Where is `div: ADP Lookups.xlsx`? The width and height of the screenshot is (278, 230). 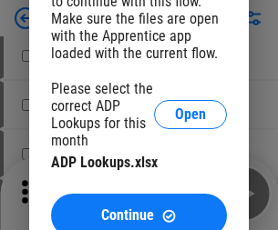
div: ADP Lookups.xlsx is located at coordinates (138, 162).